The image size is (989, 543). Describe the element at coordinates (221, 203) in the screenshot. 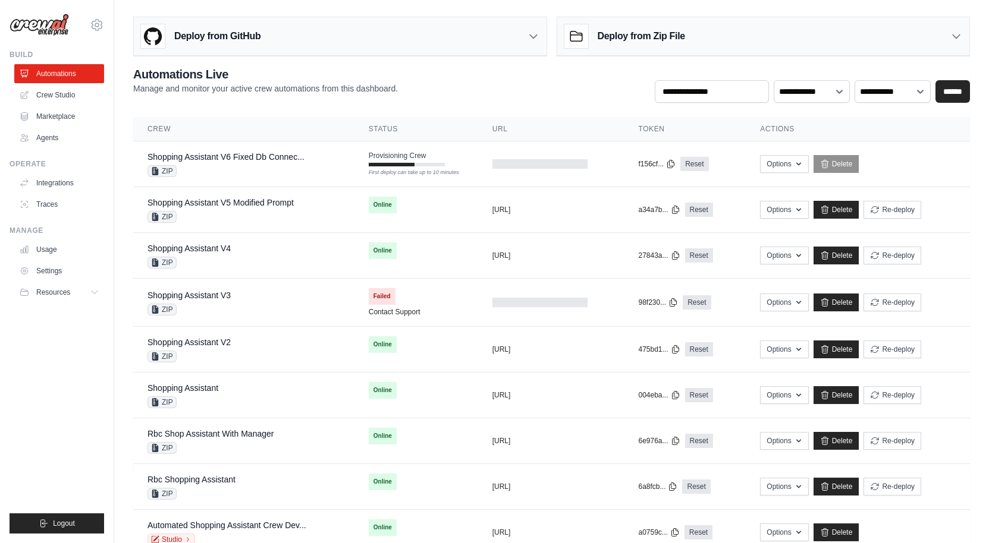

I see `a: Shopping Assistant V5 Modified Prompt` at that location.